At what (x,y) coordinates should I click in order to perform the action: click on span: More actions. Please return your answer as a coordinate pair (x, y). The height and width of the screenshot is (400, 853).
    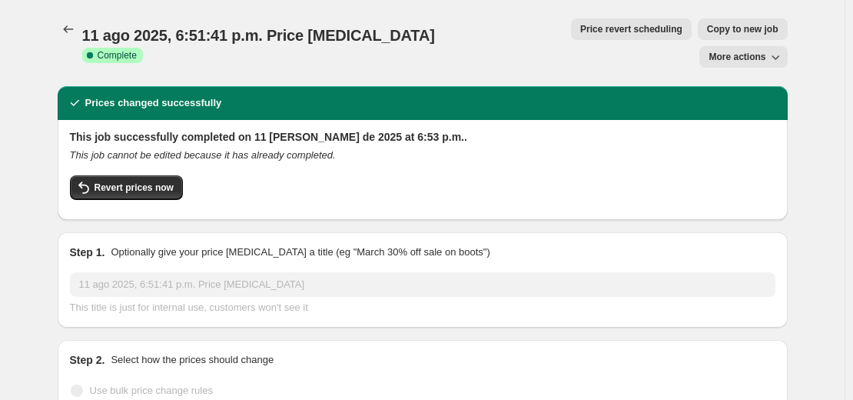
    Looking at the image, I should click on (737, 57).